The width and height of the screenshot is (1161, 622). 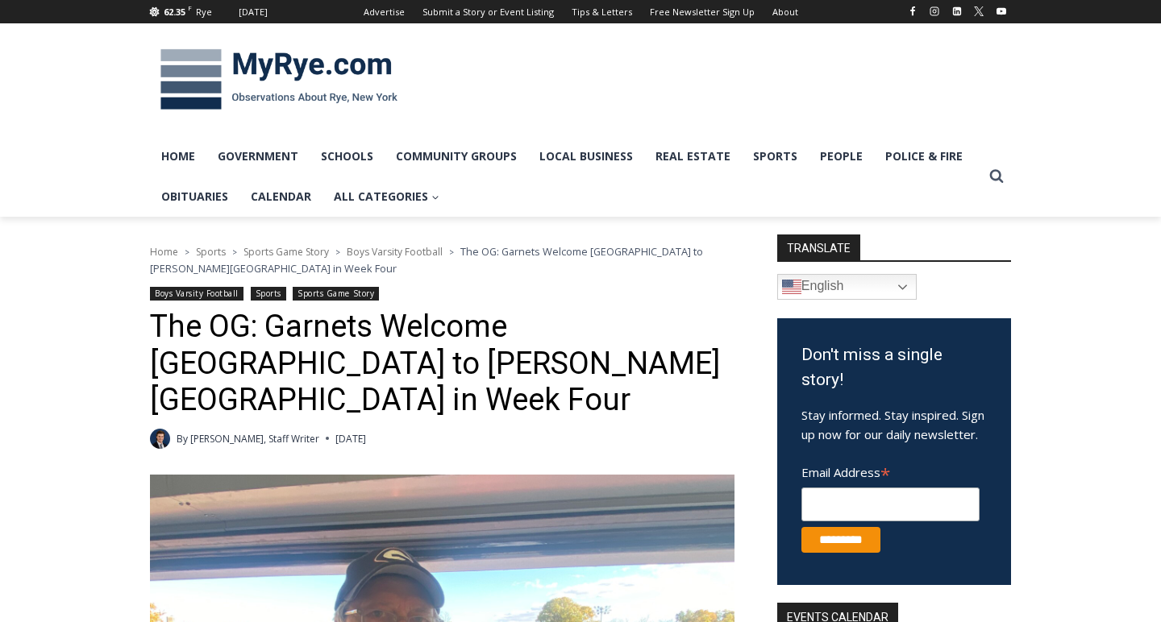 What do you see at coordinates (792, 287) in the screenshot?
I see `img: en` at bounding box center [792, 287].